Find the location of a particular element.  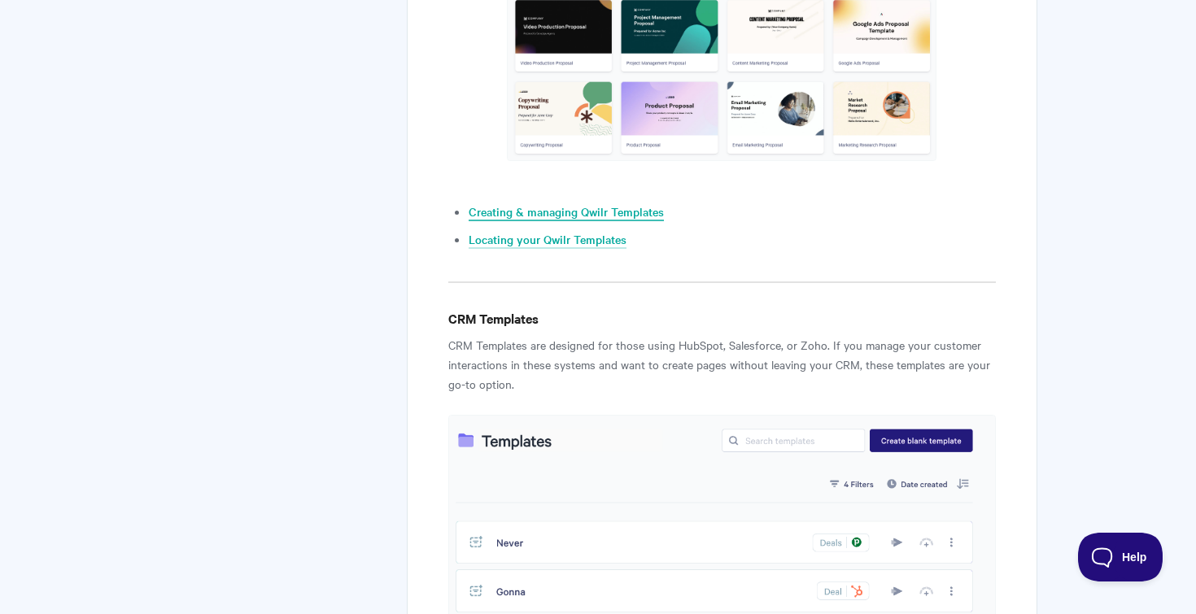

a: Creating & managing Qwilr Templates is located at coordinates (566, 212).